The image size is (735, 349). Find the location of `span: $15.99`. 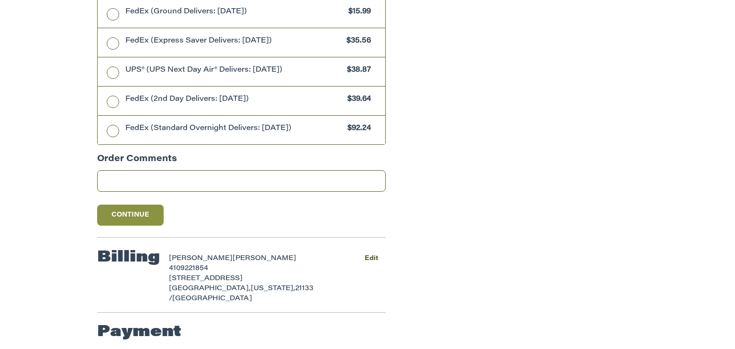

span: $15.99 is located at coordinates (357, 12).